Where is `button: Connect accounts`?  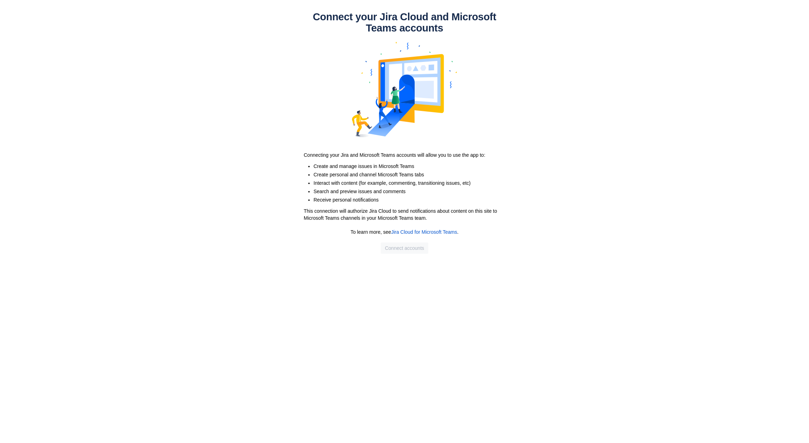
button: Connect accounts is located at coordinates (405, 248).